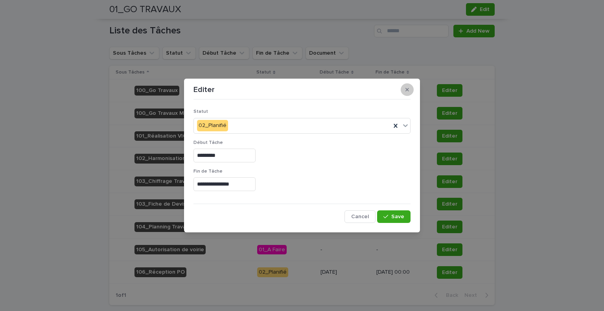  Describe the element at coordinates (360, 217) in the screenshot. I see `button: Cancel` at that location.